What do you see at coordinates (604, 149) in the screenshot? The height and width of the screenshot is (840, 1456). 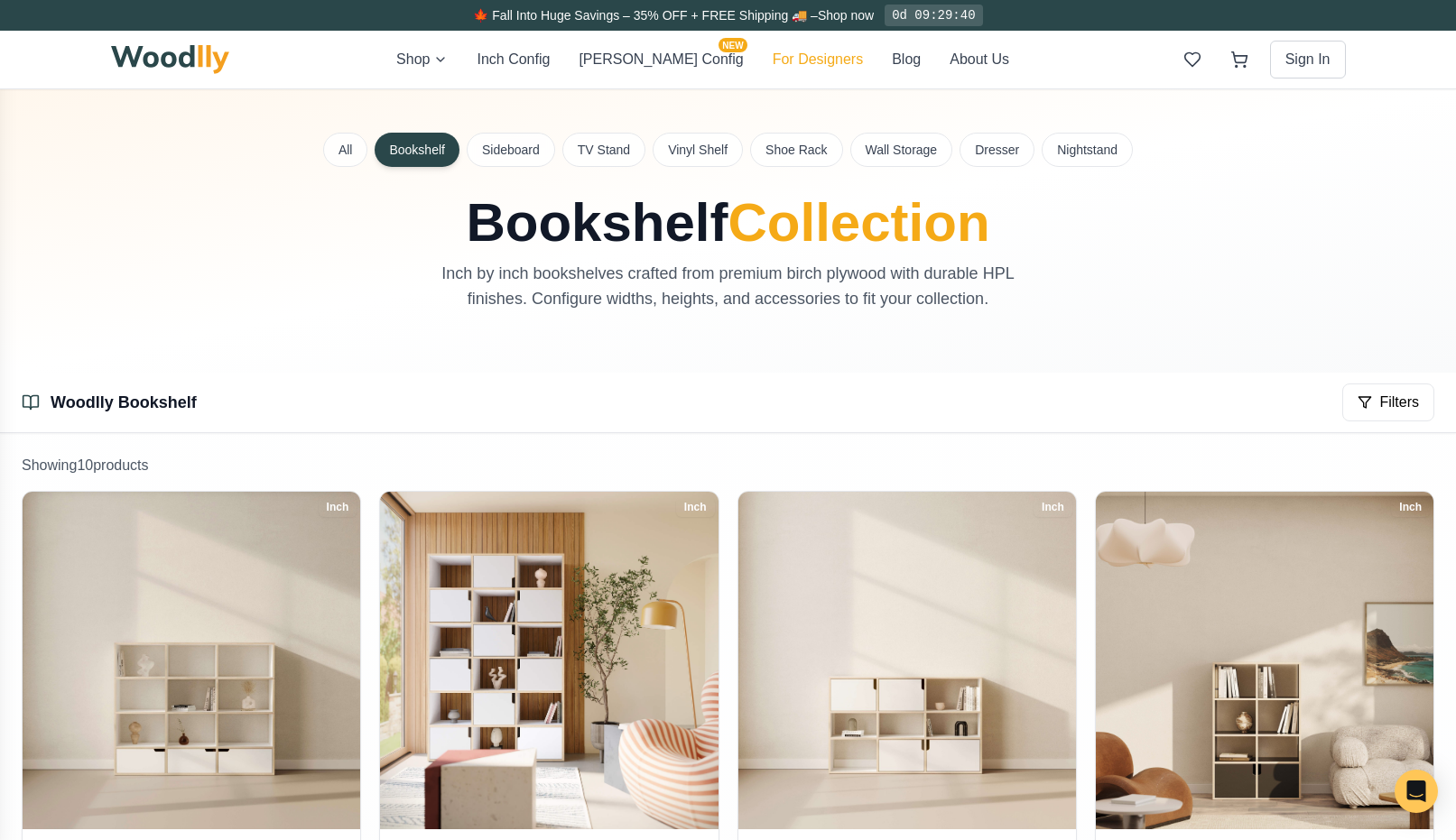 I see `button: TV Stand` at bounding box center [604, 149].